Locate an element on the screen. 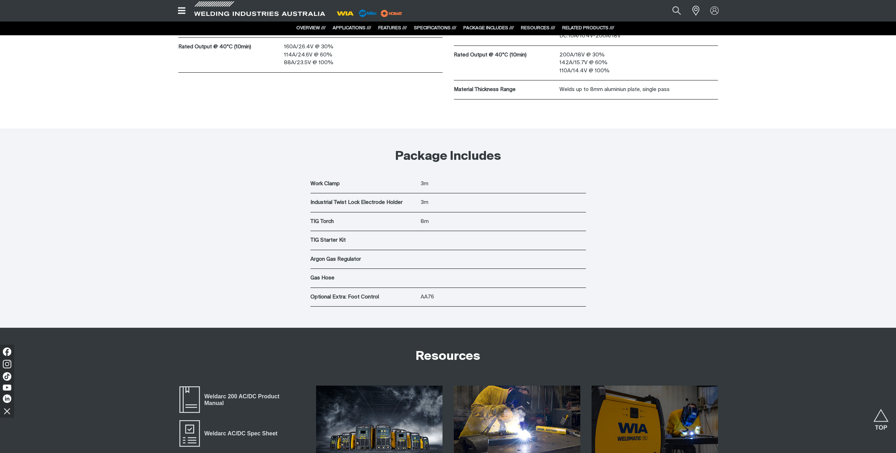  p: Welds up to 8mm aluminiun plate, single pass is located at coordinates (639, 90).